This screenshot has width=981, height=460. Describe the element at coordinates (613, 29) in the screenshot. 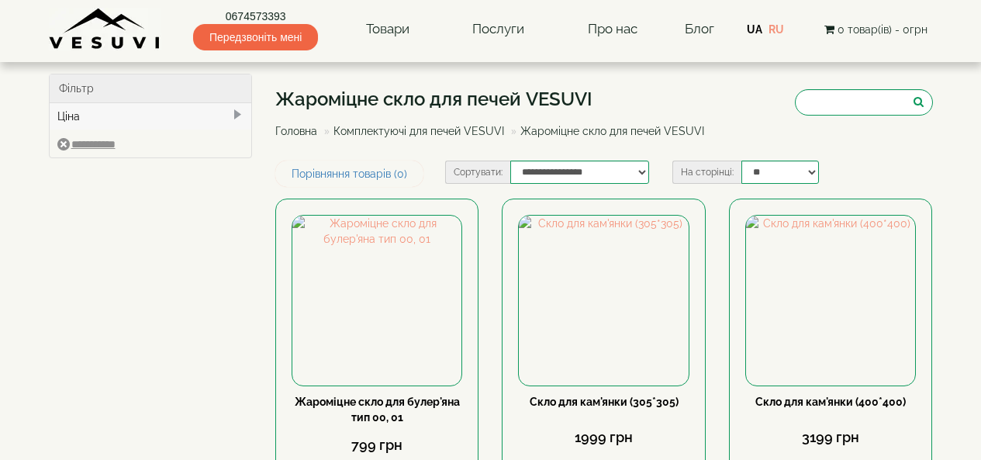

I see `a: Про нас` at that location.